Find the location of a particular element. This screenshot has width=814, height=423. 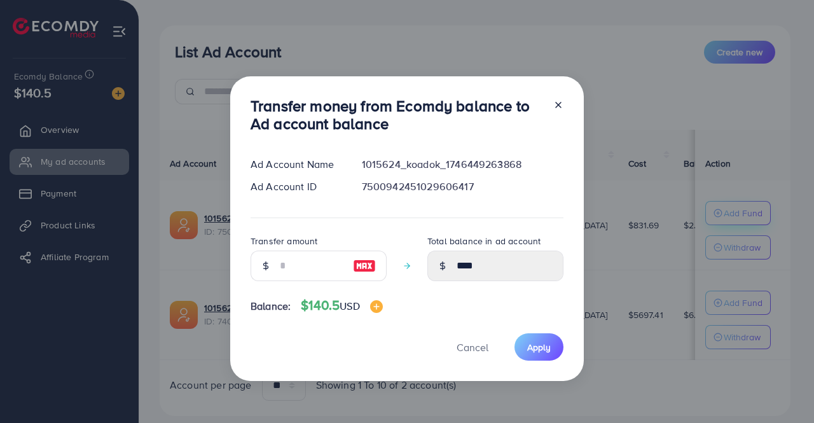

div: 1015624_koadok_1746449263868 is located at coordinates (462, 164).